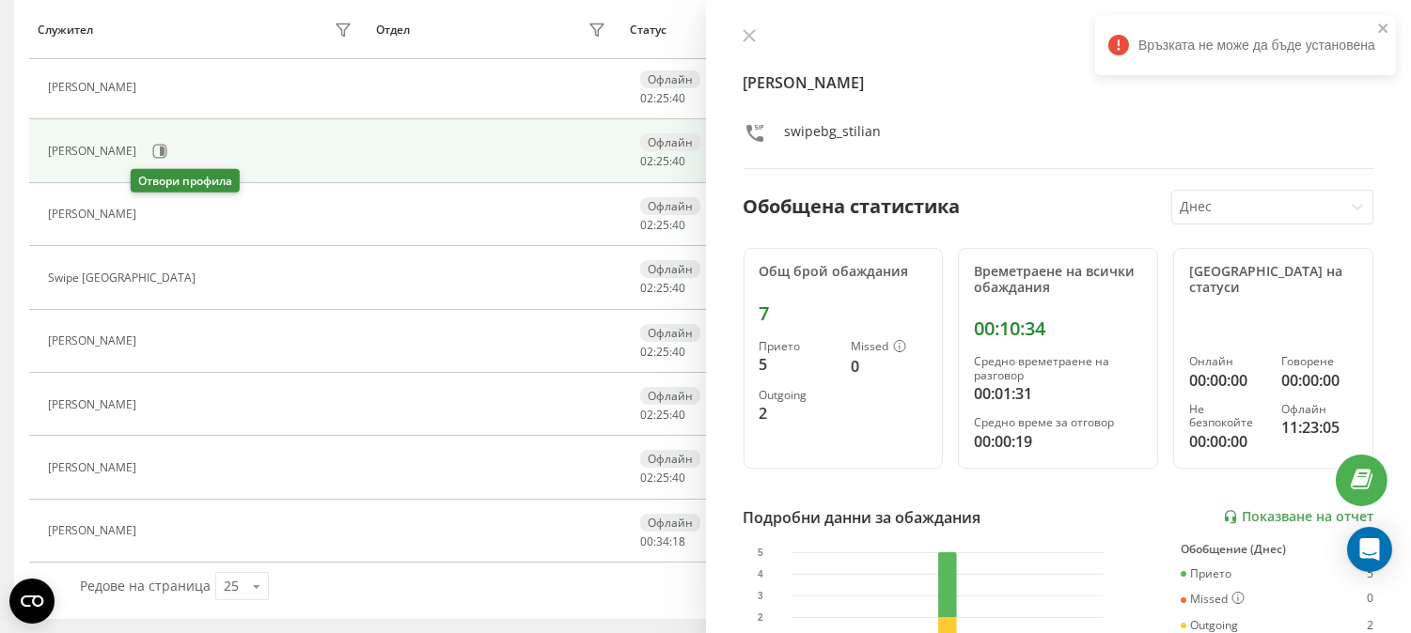  What do you see at coordinates (647, 541) in the screenshot?
I see `span: 00` at bounding box center [647, 541].